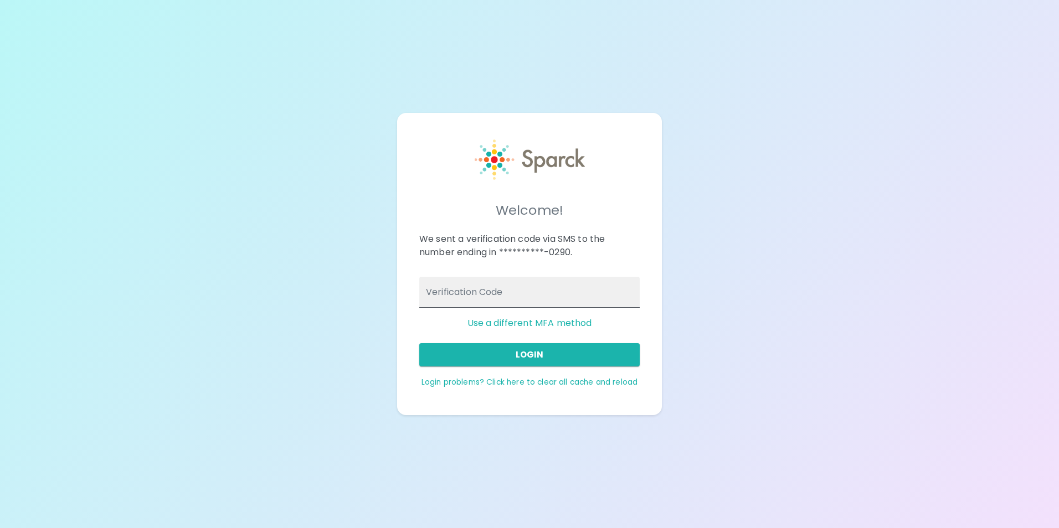 This screenshot has height=528, width=1059. Describe the element at coordinates (529, 210) in the screenshot. I see `h5: Welcome!` at that location.